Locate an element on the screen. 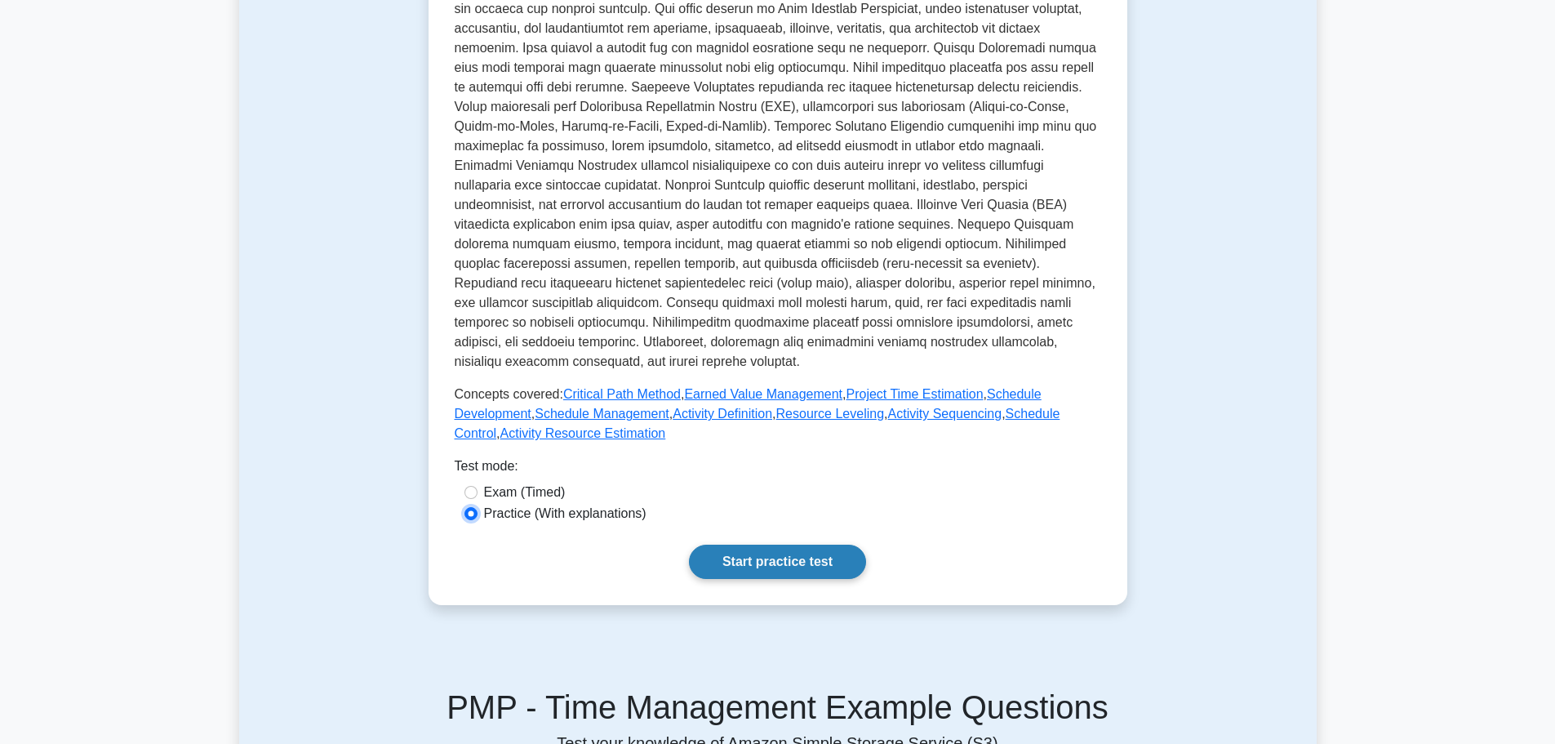 The width and height of the screenshot is (1555, 744). label: Exam (Timed) is located at coordinates (525, 492).